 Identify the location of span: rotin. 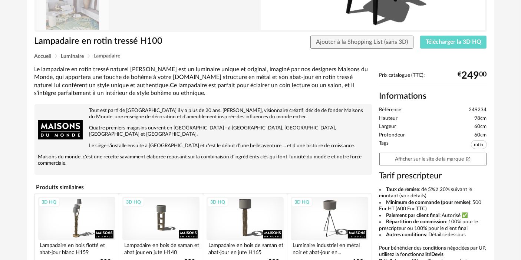
(479, 145).